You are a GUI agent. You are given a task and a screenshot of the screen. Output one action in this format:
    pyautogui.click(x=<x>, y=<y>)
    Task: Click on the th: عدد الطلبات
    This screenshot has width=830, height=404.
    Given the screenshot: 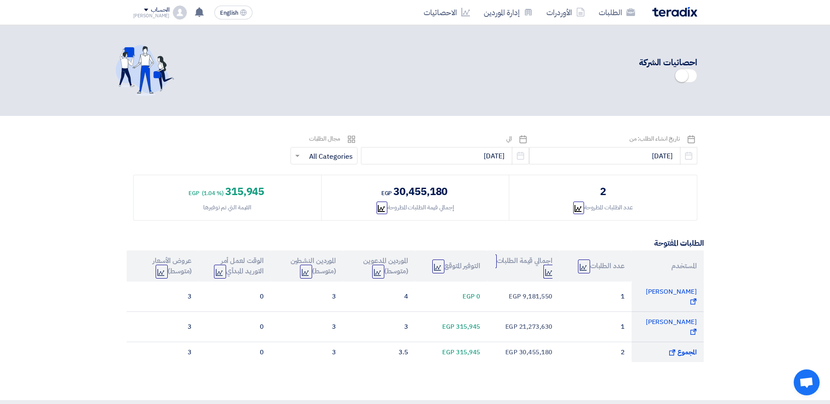 What is the action you would take?
    pyautogui.click(x=595, y=266)
    